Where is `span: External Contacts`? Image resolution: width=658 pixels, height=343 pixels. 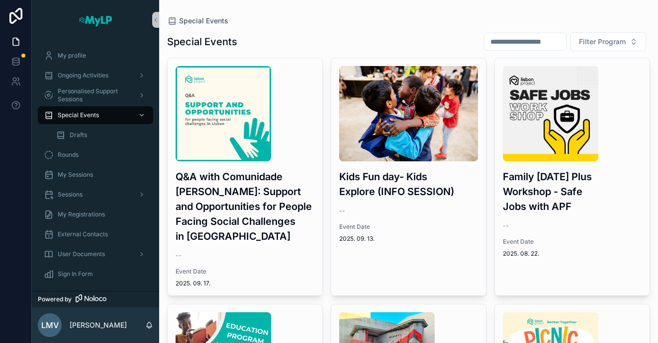 span: External Contacts is located at coordinates (83, 235).